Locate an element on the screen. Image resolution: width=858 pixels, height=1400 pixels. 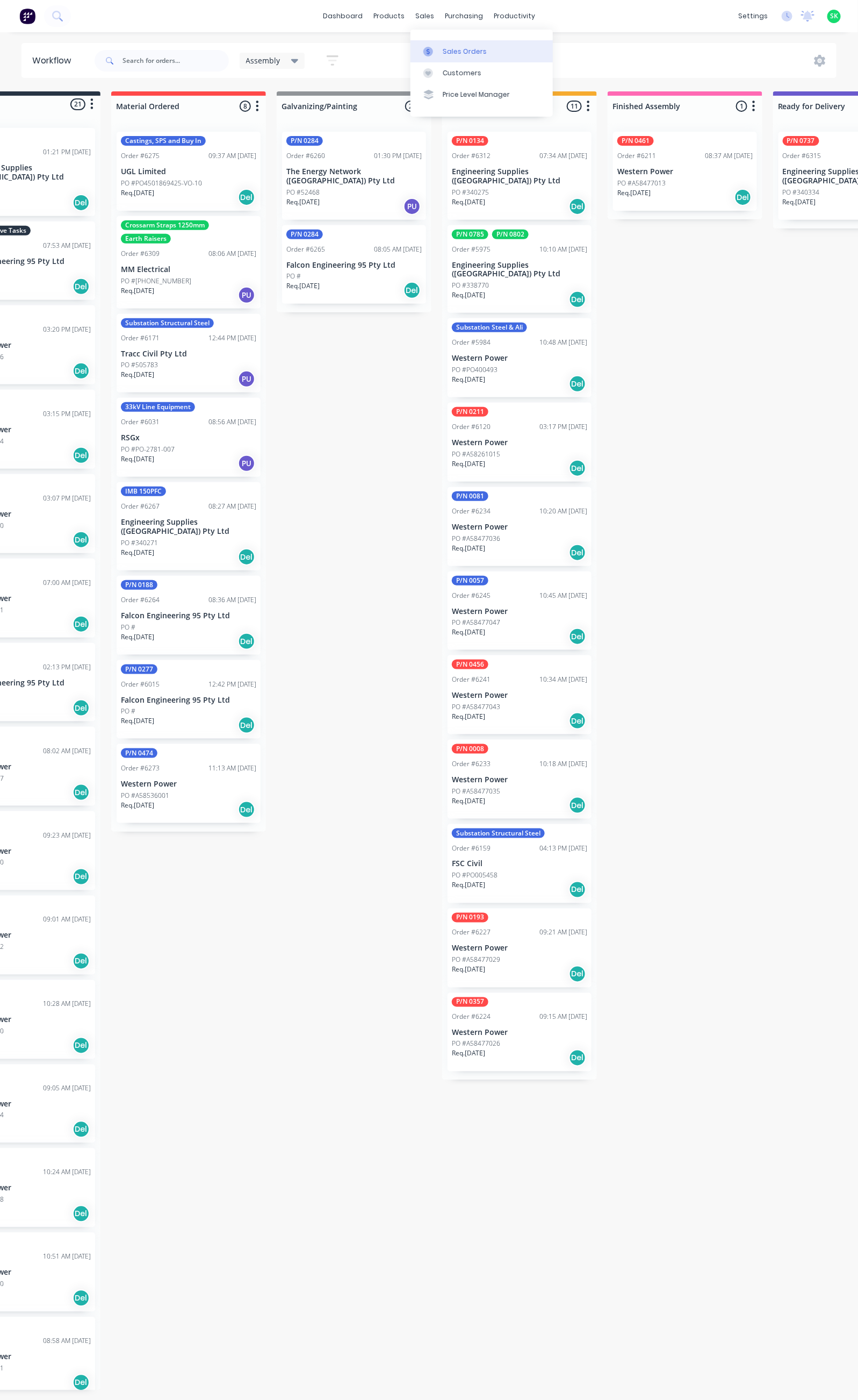
p: PO #PO400493 is located at coordinates (474, 370).